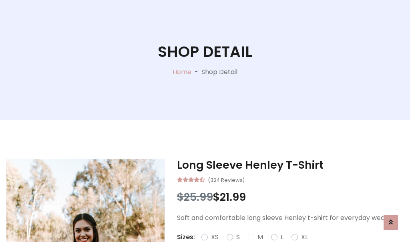 Image resolution: width=410 pixels, height=242 pixels. I want to click on label: M, so click(260, 237).